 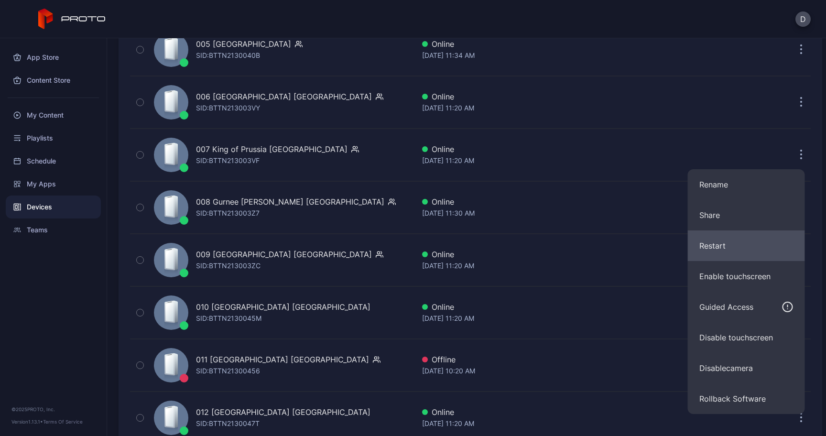 What do you see at coordinates (228, 108) in the screenshot?
I see `div: SID: BTTN213003VY` at bounding box center [228, 108].